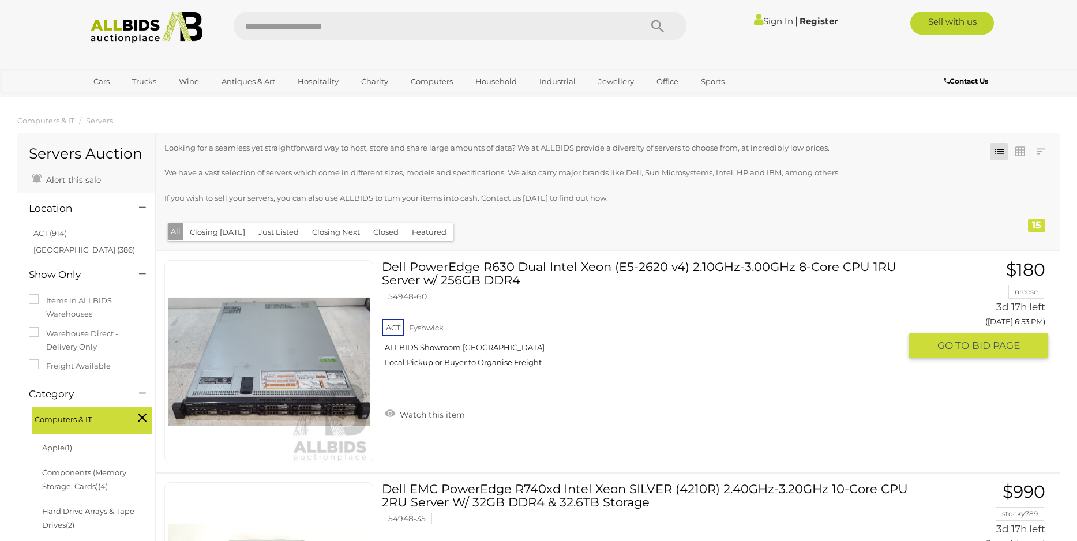 This screenshot has height=541, width=1077. I want to click on a: Trucks, so click(144, 81).